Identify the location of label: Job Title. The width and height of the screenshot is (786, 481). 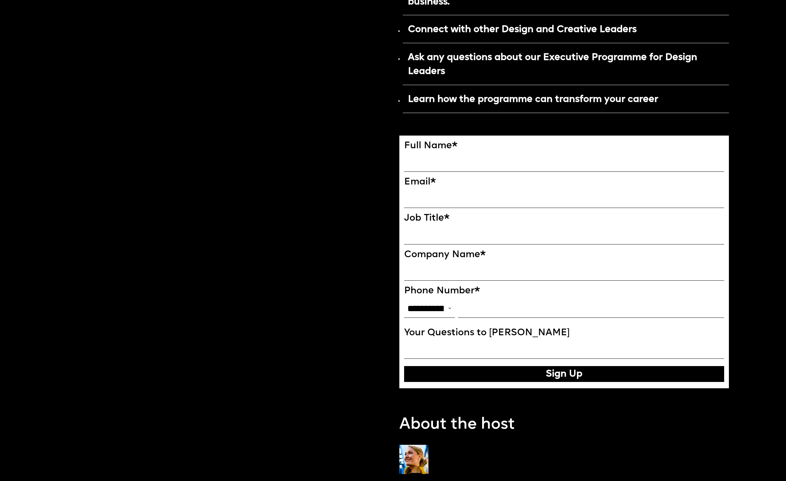
(564, 218).